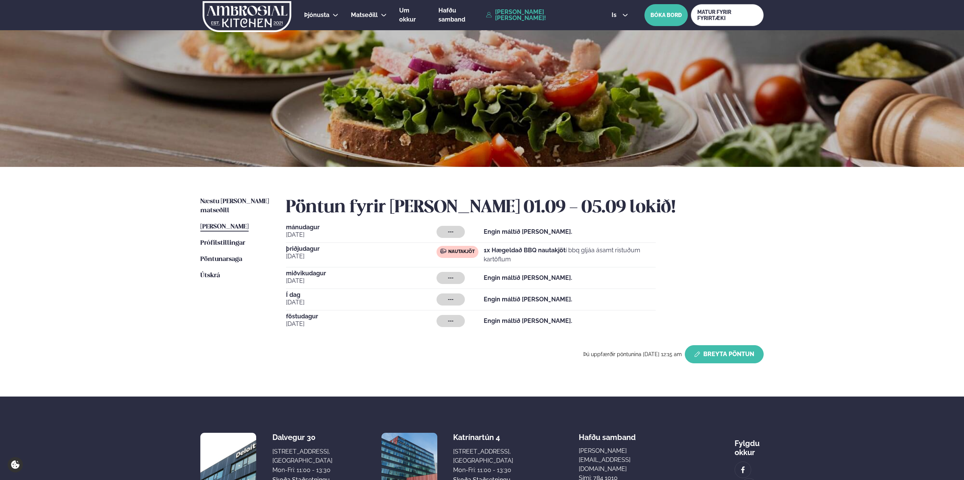  What do you see at coordinates (724, 354) in the screenshot?
I see `button: Breyta Pöntun` at bounding box center [724, 354].